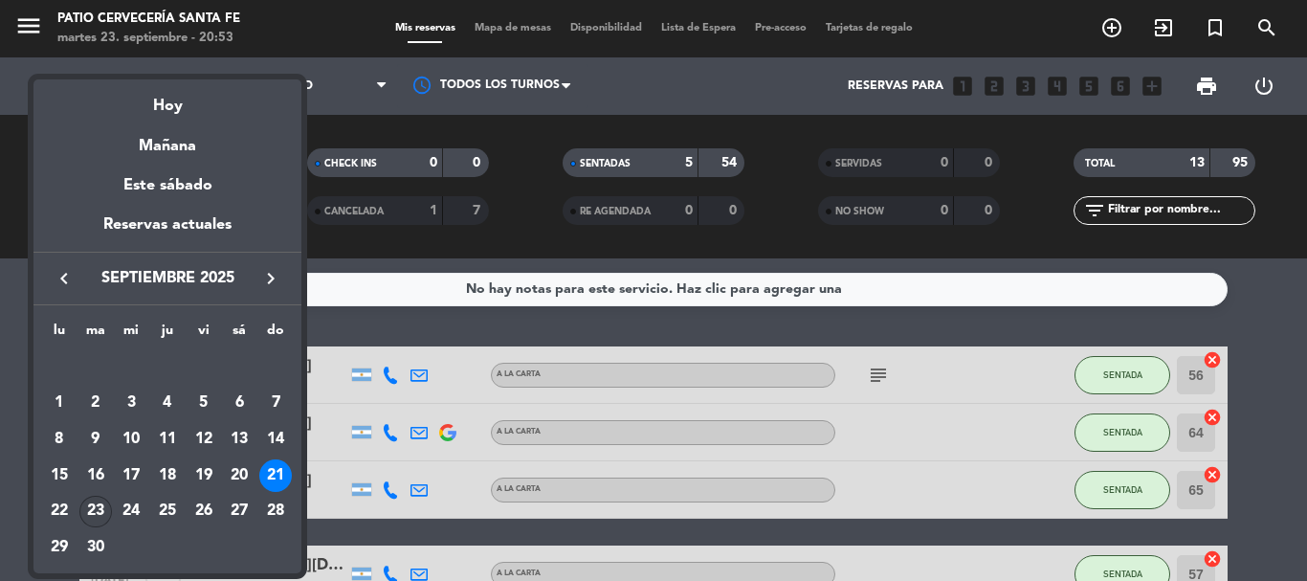  Describe the element at coordinates (131, 439) in the screenshot. I see `td: 10 de septiembre de 2025` at that location.